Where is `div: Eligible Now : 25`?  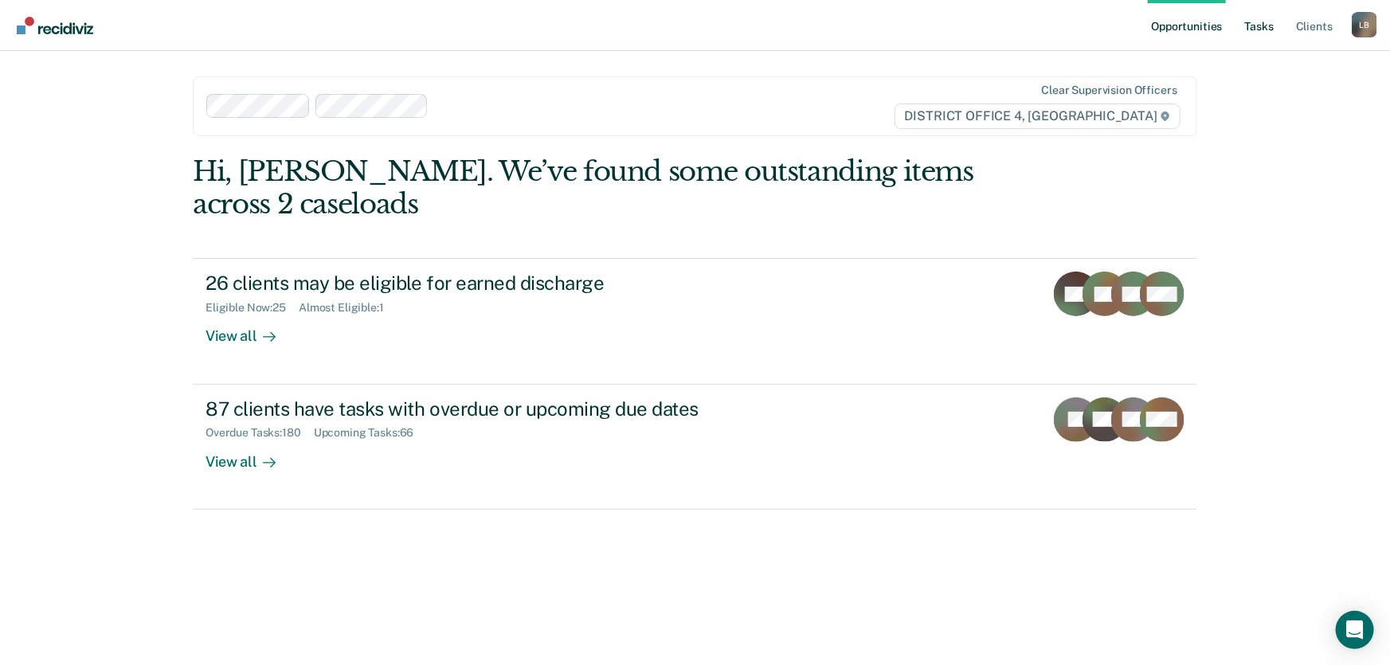 div: Eligible Now : 25 is located at coordinates (252, 307).